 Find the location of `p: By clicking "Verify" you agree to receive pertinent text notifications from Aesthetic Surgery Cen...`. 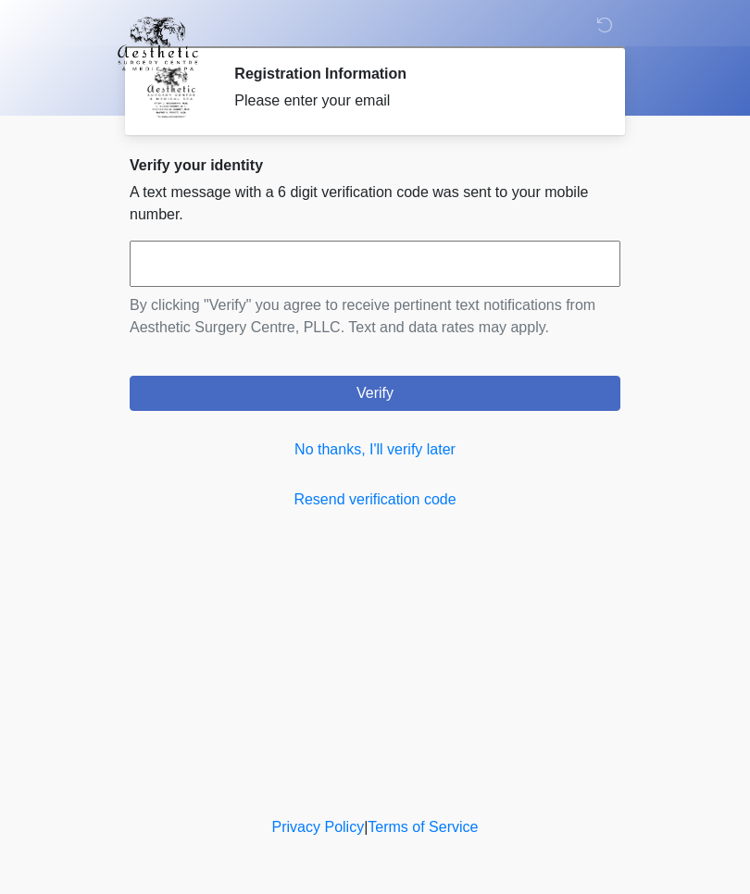

p: By clicking "Verify" you agree to receive pertinent text notifications from Aesthetic Surgery Cen... is located at coordinates (375, 317).